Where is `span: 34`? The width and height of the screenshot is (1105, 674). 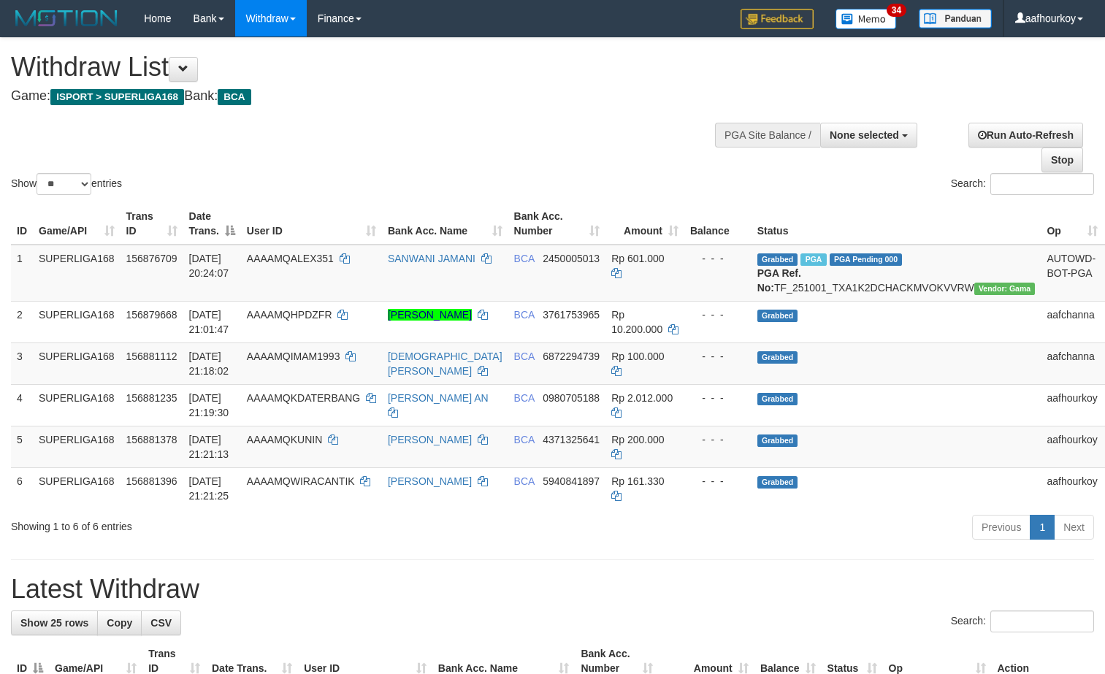
span: 34 is located at coordinates (896, 10).